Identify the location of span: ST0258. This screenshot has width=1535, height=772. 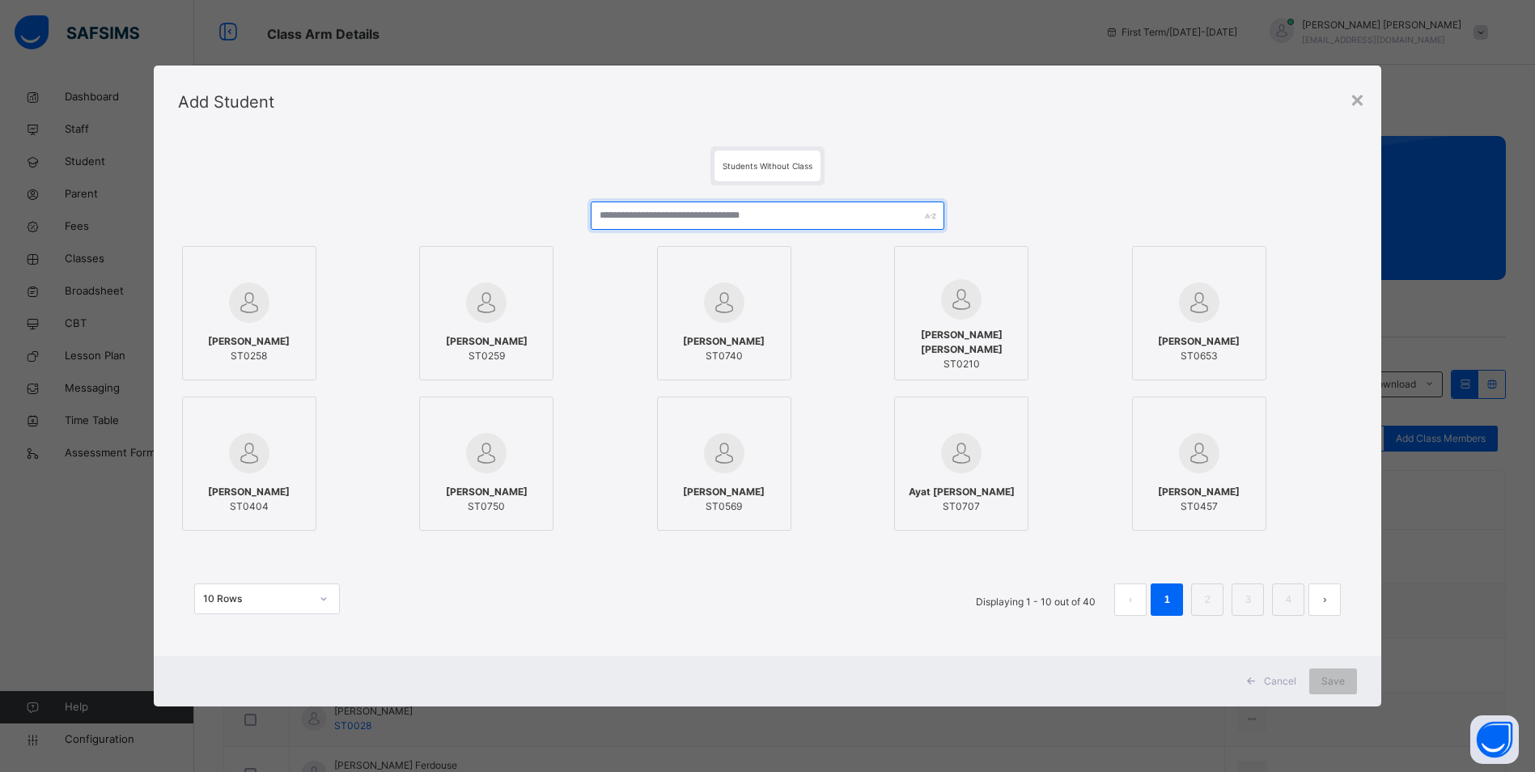
(248, 356).